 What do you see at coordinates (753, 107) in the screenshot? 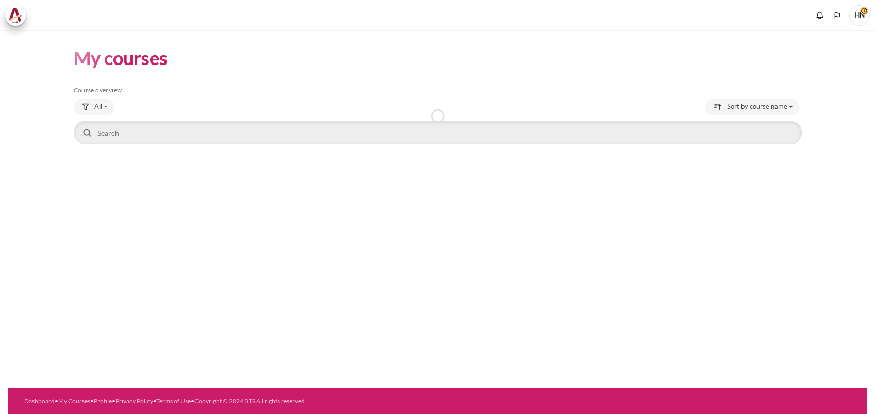
I see `button: Sorting drop-down menu` at bounding box center [753, 107].